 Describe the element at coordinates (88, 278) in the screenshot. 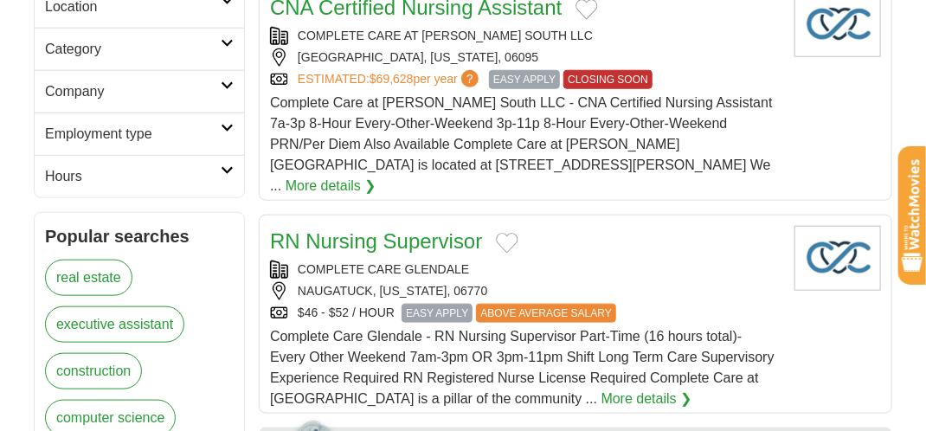

I see `a: real estate` at that location.